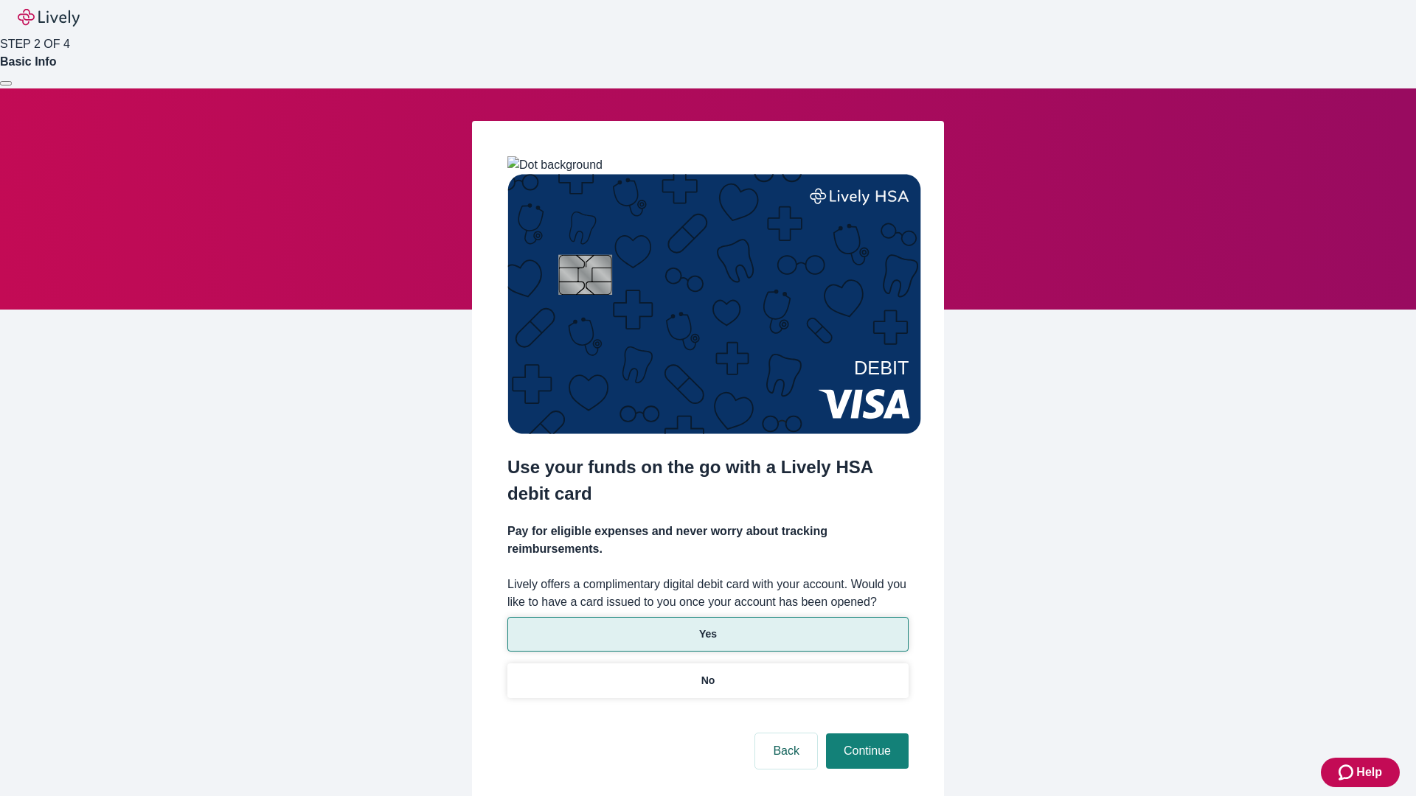  Describe the element at coordinates (1360, 773) in the screenshot. I see `button: Zendesk support iconHelp` at that location.